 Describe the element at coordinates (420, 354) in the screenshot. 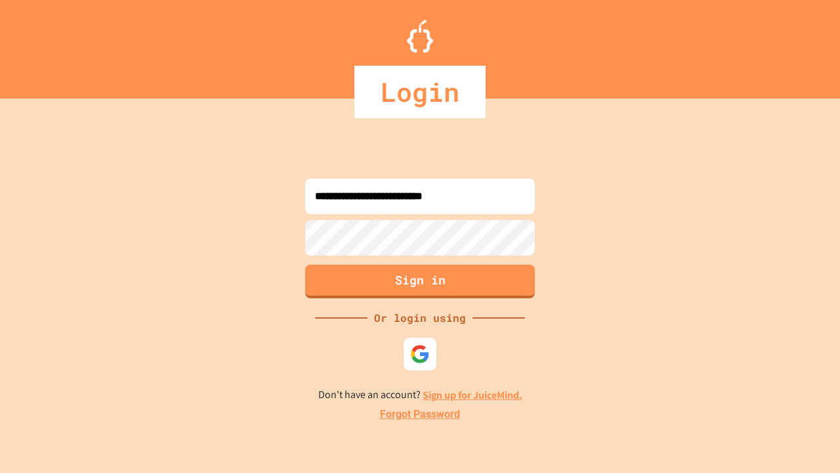

I see `img: google-icon.svg` at that location.